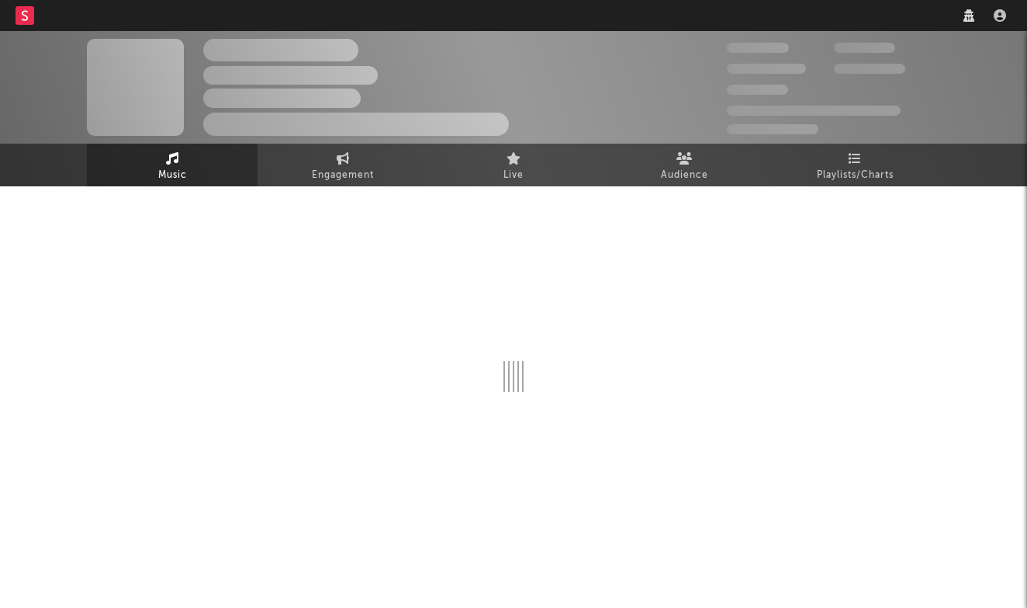 The width and height of the screenshot is (1027, 608). I want to click on a: Live, so click(514, 164).